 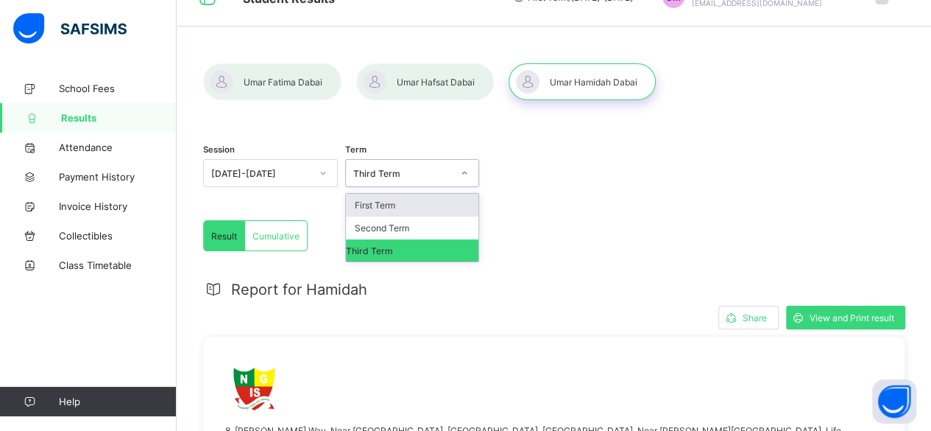 I want to click on span: Collectibles, so click(x=118, y=236).